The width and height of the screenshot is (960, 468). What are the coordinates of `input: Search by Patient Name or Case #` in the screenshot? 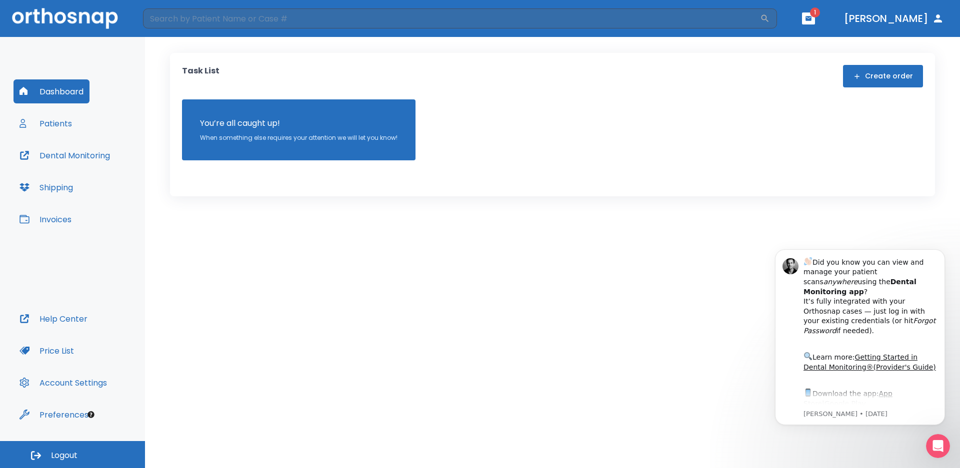 It's located at (451, 18).